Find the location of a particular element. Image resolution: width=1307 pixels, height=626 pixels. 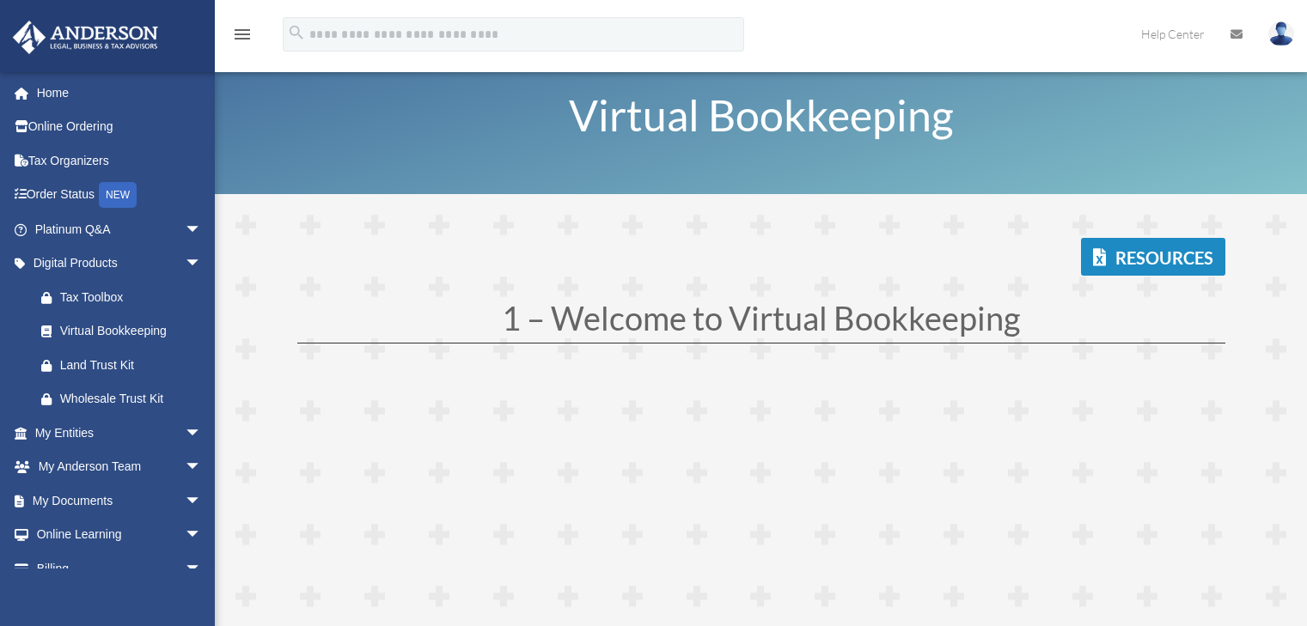

a: Home is located at coordinates (119, 93).